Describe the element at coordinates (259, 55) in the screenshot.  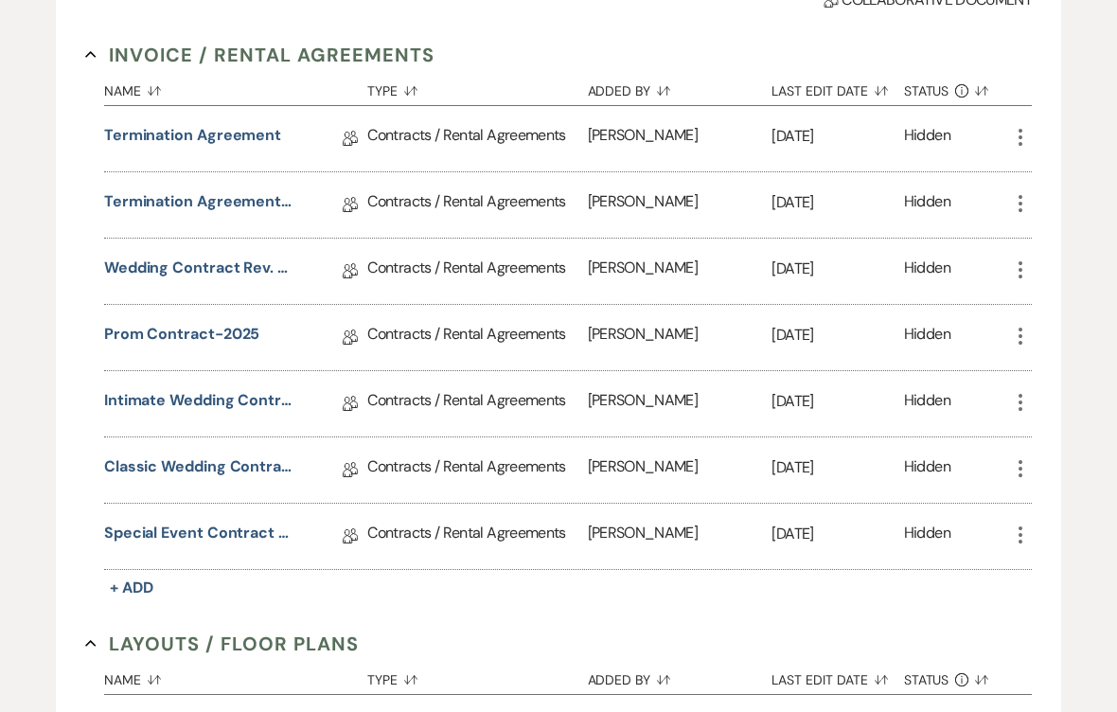
I see `button: Invoice / Rental Agreements` at that location.